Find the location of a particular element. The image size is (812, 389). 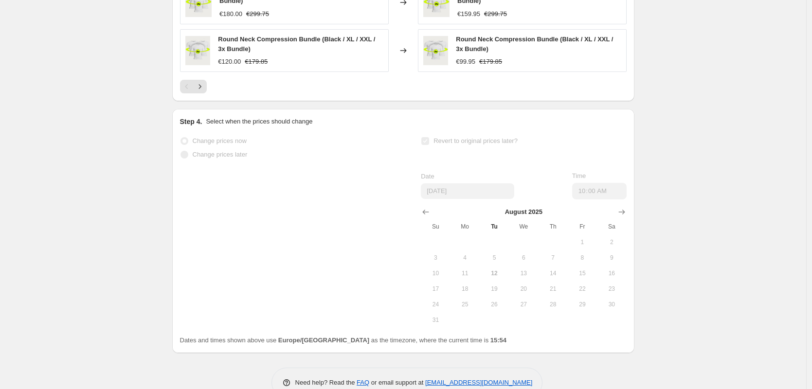

button: Today Tuesday August 12 2025 is located at coordinates (494, 273).